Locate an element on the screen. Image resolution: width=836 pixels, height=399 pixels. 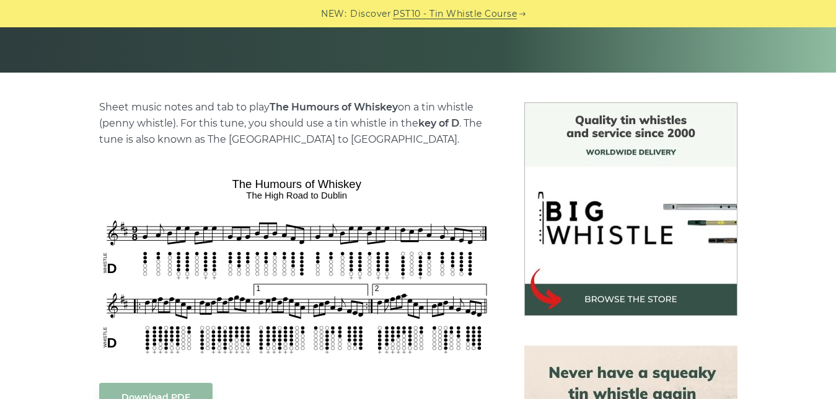
a: PST10 - Tin Whistle Course is located at coordinates (455, 14).